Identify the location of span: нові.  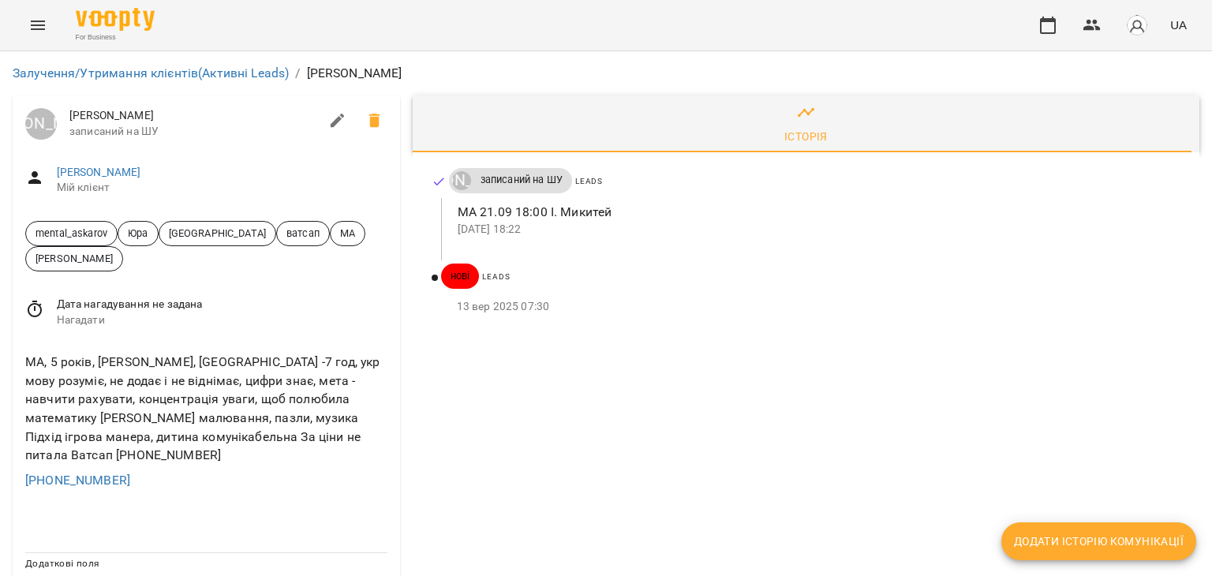
(460, 276).